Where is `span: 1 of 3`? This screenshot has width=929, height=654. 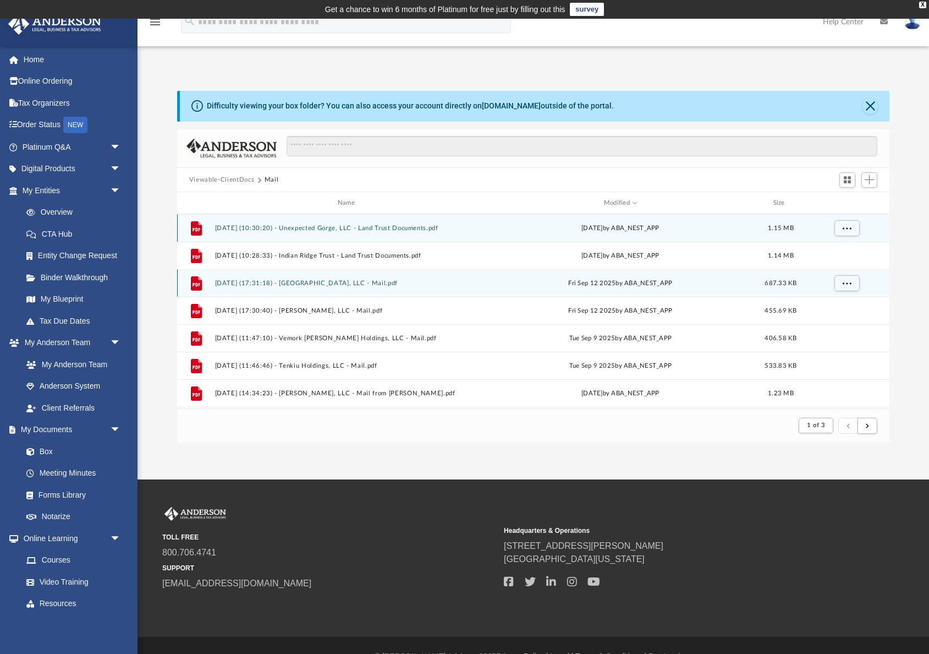
span: 1 of 3 is located at coordinates (816, 425).